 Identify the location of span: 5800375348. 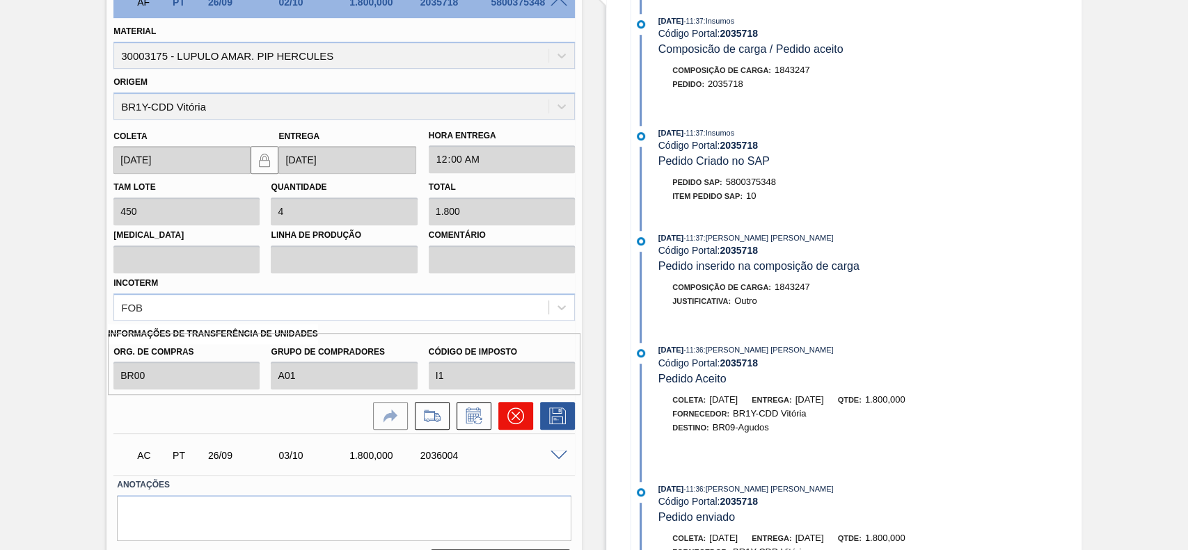
(751, 182).